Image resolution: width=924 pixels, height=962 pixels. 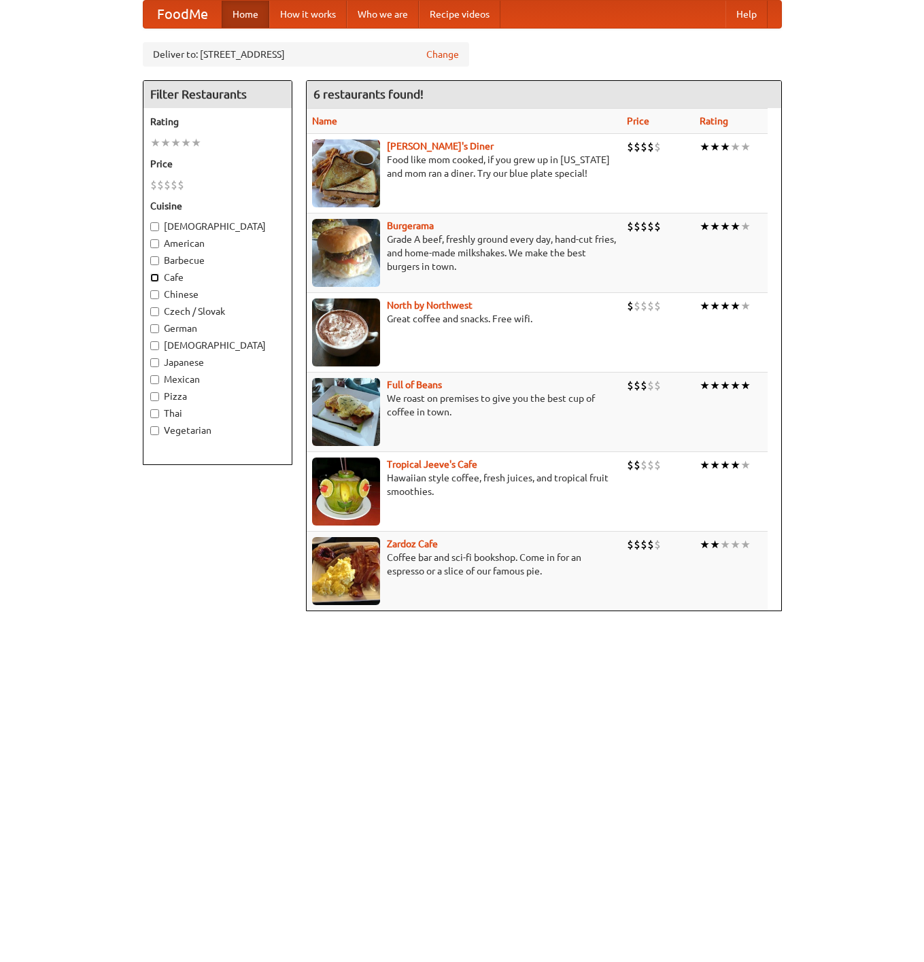 What do you see at coordinates (154, 277) in the screenshot?
I see `input: Cafe` at bounding box center [154, 277].